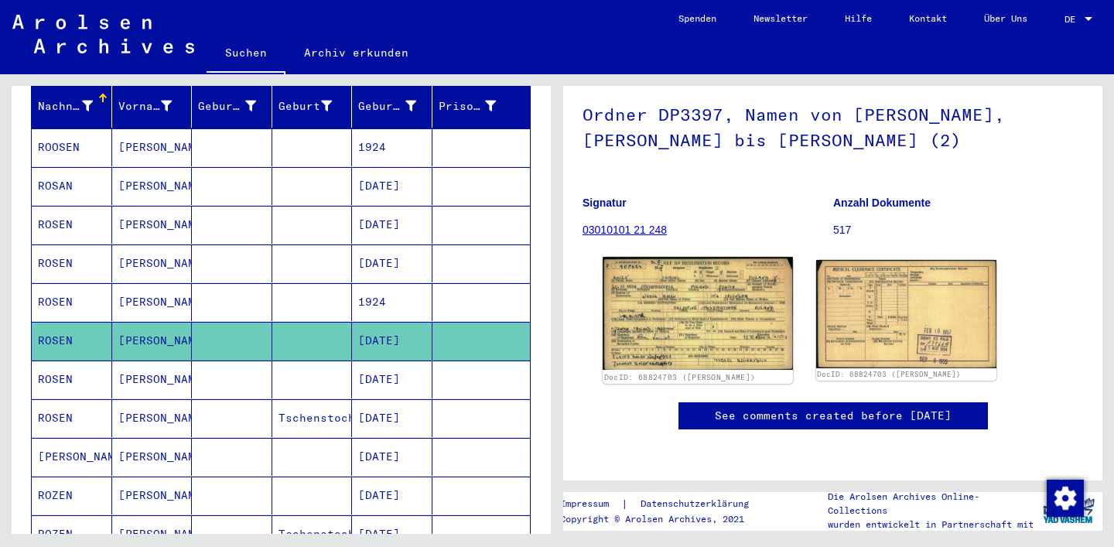 This screenshot has height=547, width=1114. I want to click on mat-cell: ROSAN, so click(72, 186).